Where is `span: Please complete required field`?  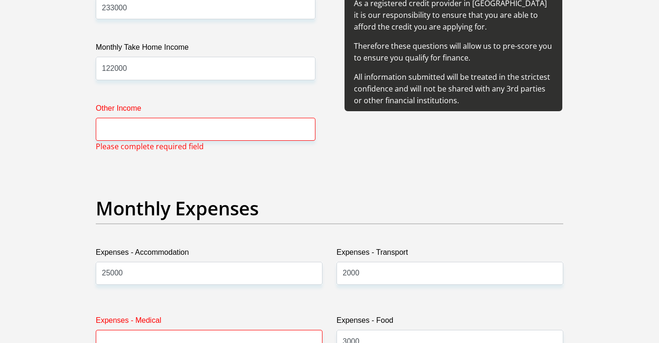
span: Please complete required field is located at coordinates (150, 147).